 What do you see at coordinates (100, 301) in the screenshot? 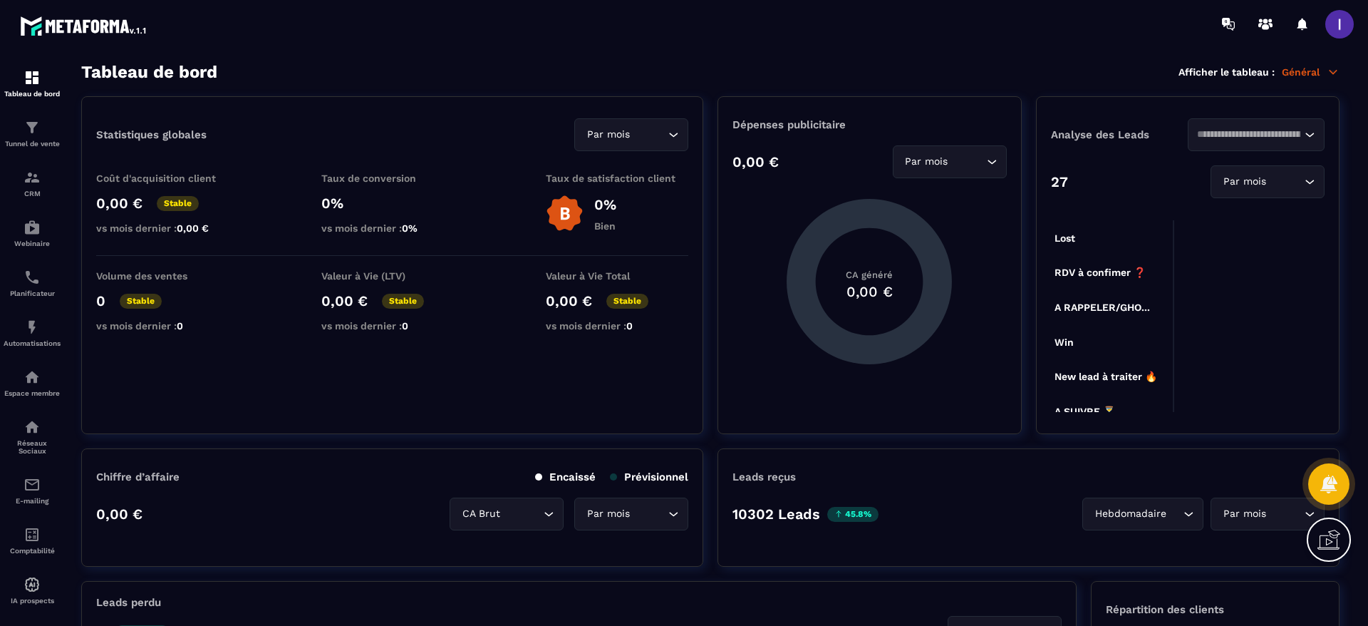
I see `p: 0` at bounding box center [100, 301].